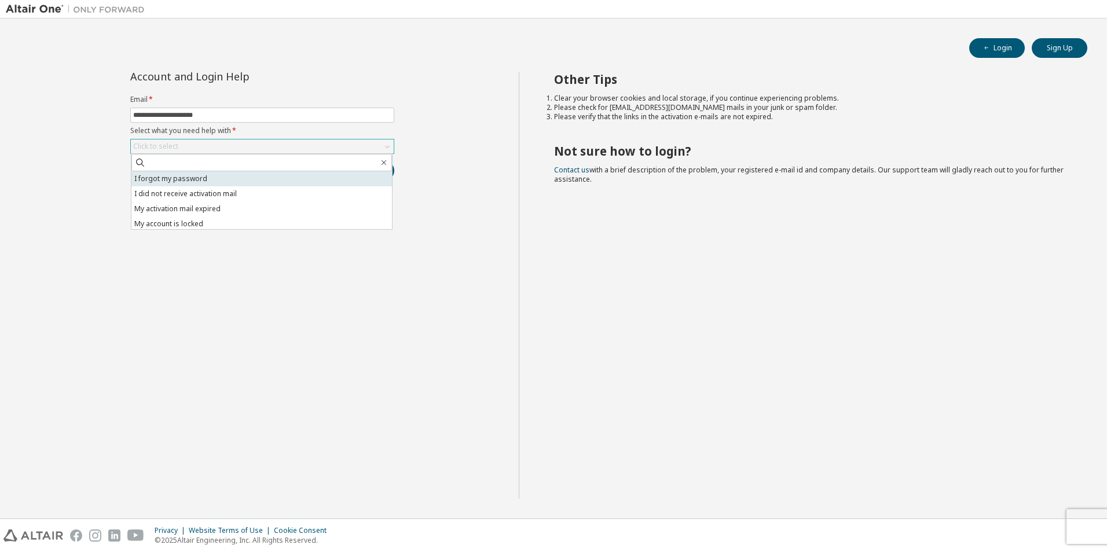 This screenshot has height=552, width=1107. Describe the element at coordinates (33, 535) in the screenshot. I see `img: altair_logo.svg` at that location.